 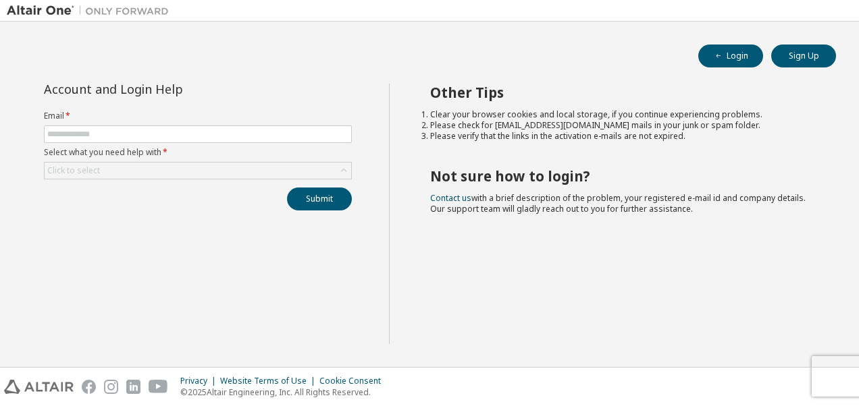 What do you see at coordinates (284, 392) in the screenshot?
I see `p: © 2025 Altair Engineering, Inc. All Rights Reserved.` at bounding box center [284, 392].